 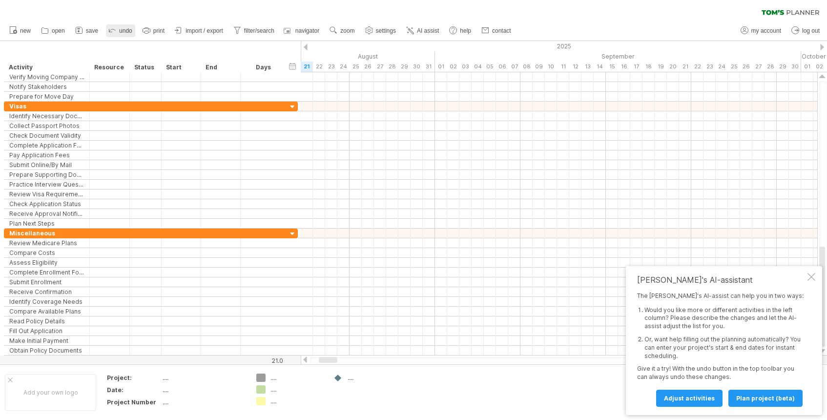 I want to click on div: Thursday, 18 September 2025, so click(x=648, y=66).